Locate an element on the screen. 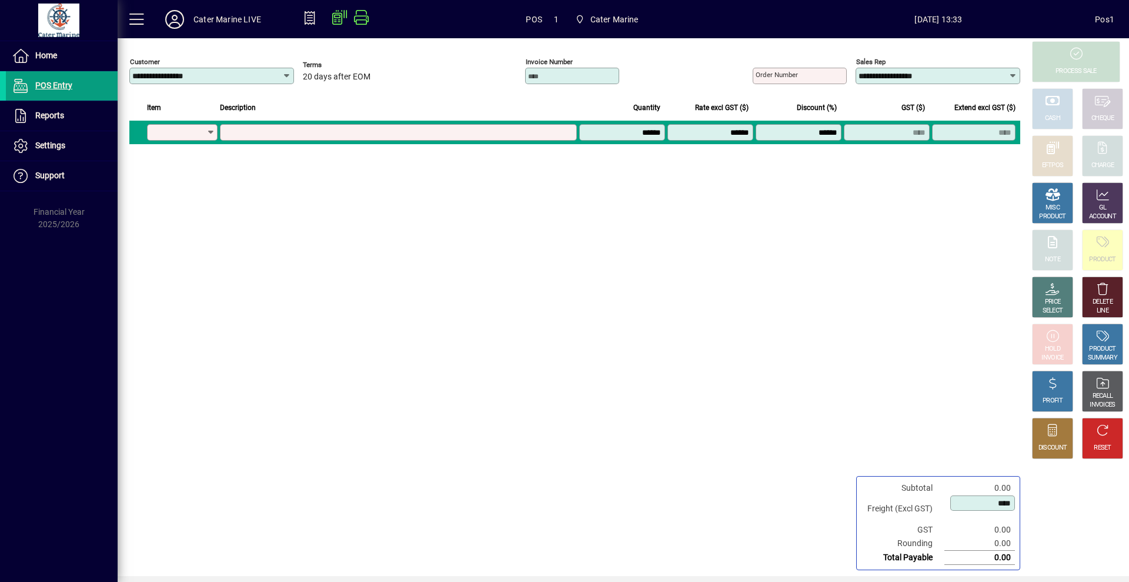 Image resolution: width=1129 pixels, height=582 pixels. td: Freight (Excl GST) is located at coordinates (903, 509).